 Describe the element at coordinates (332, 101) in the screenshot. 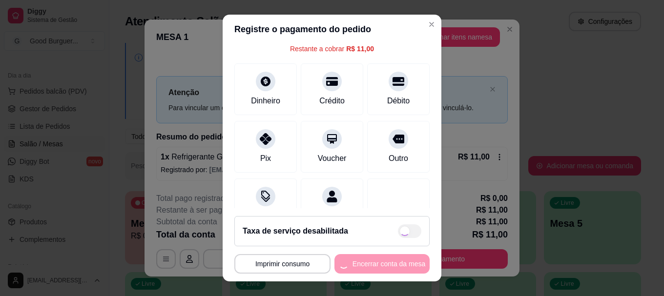

I see `div: Crédito` at that location.